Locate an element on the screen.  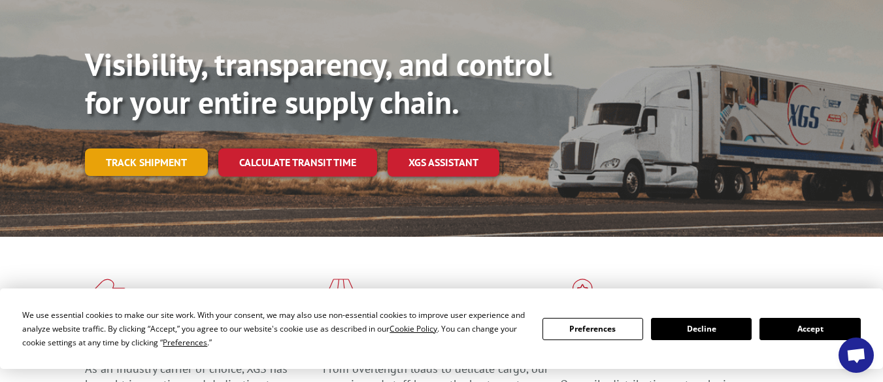
img: xgs-icon-total-supply-chain-intelligence-red is located at coordinates (105, 295).